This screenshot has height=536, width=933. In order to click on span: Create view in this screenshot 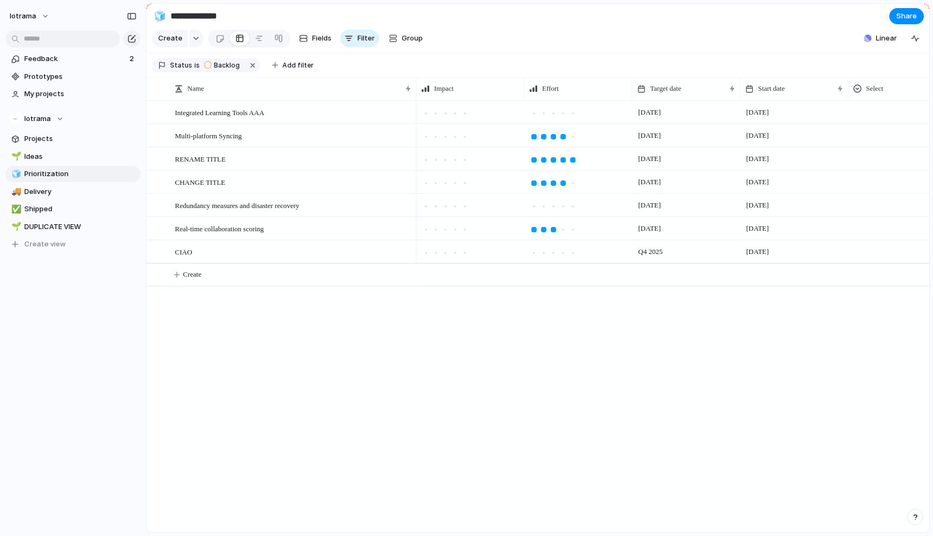, I will do `click(45, 244)`.